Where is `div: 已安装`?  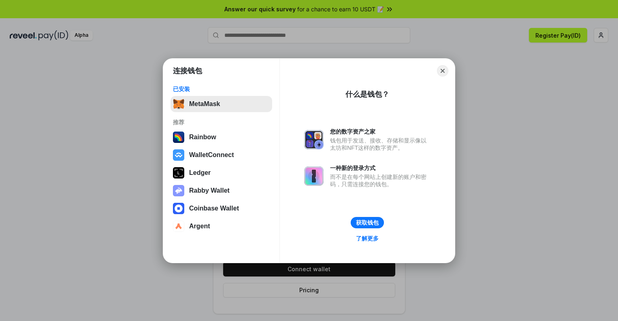 div: 已安装 is located at coordinates (221, 89).